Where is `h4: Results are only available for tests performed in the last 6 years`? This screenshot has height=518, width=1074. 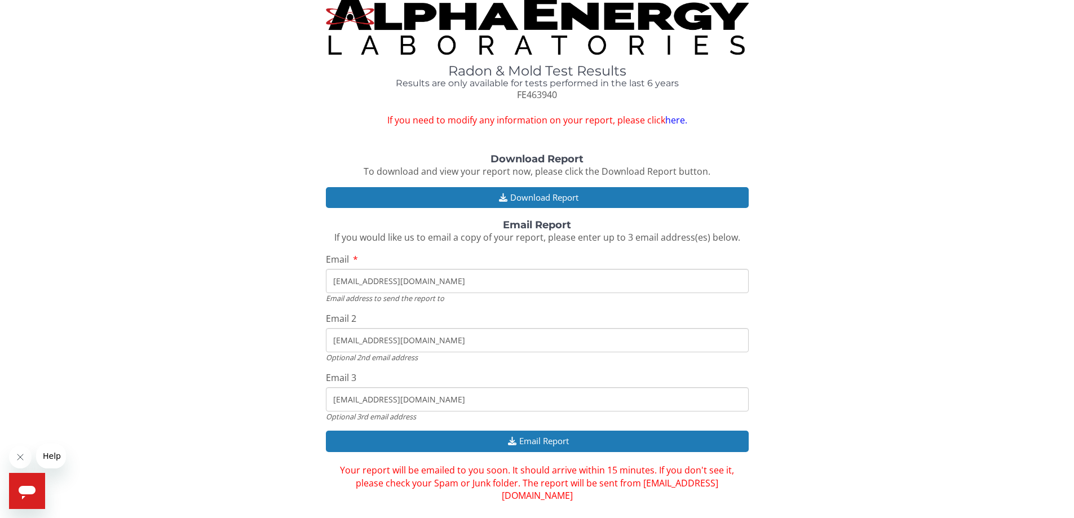
h4: Results are only available for tests performed in the last 6 years is located at coordinates (537, 83).